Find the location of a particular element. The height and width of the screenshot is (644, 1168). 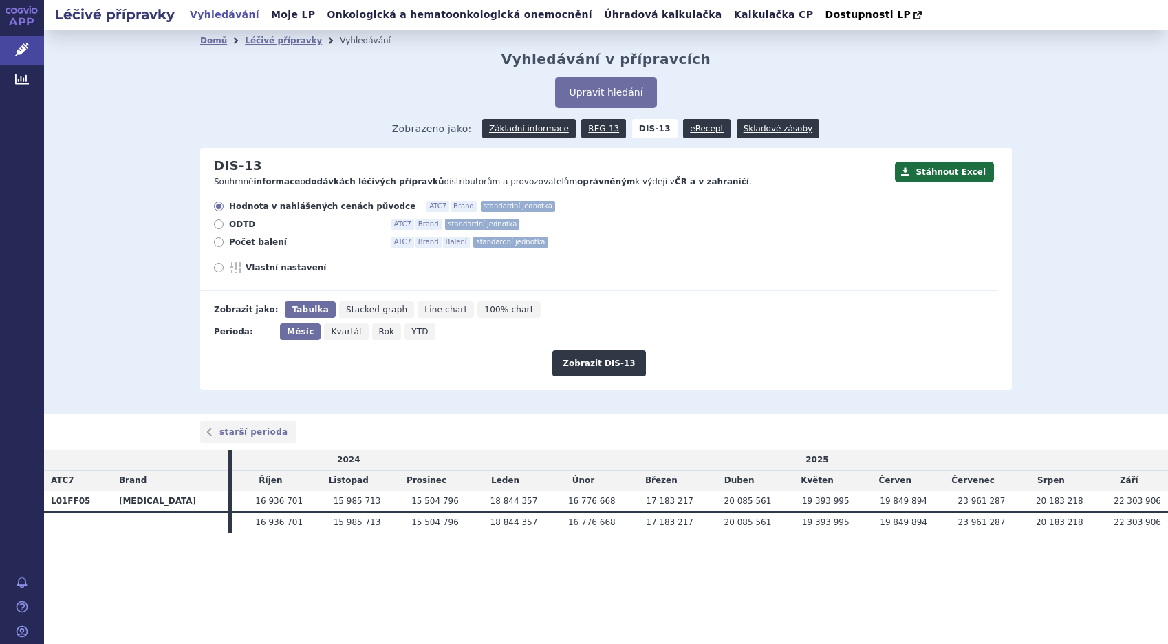

span: Rok is located at coordinates (387, 332).